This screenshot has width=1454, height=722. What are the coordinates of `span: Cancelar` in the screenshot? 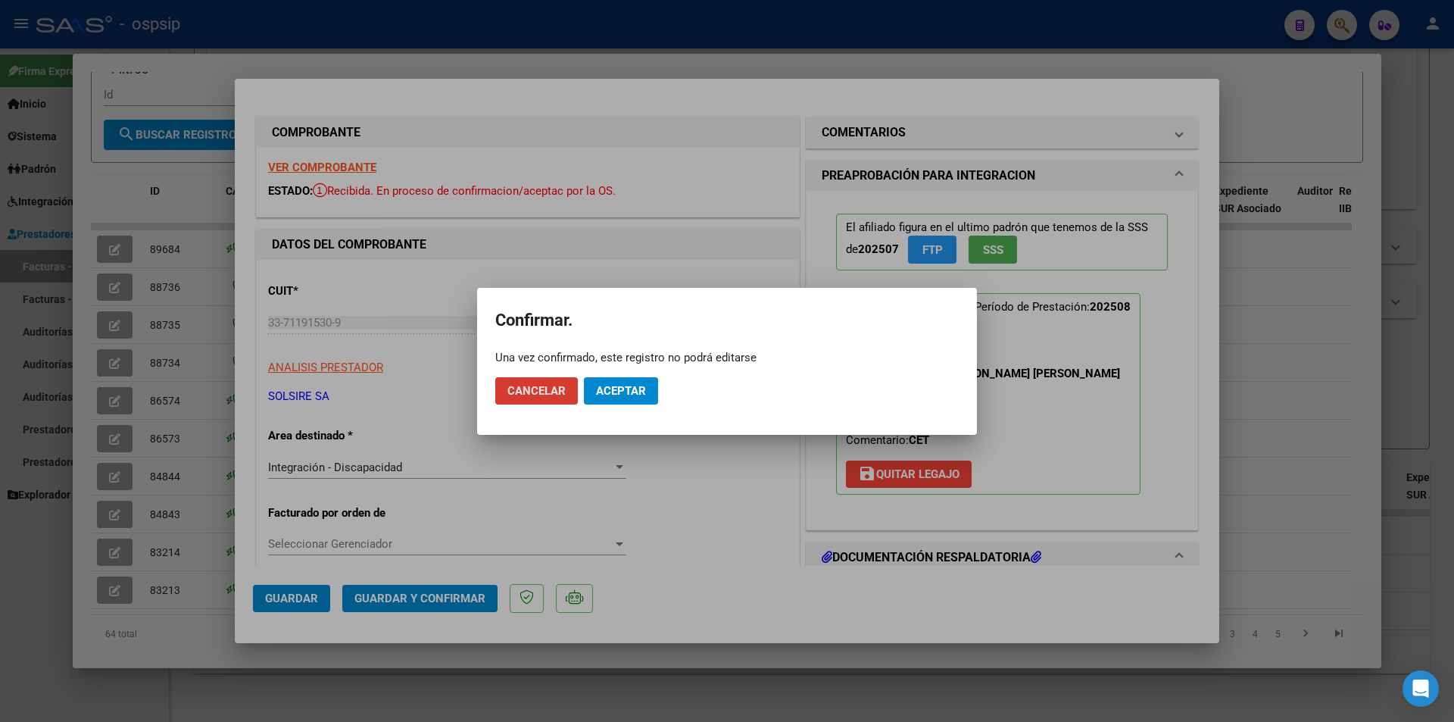 It's located at (536, 391).